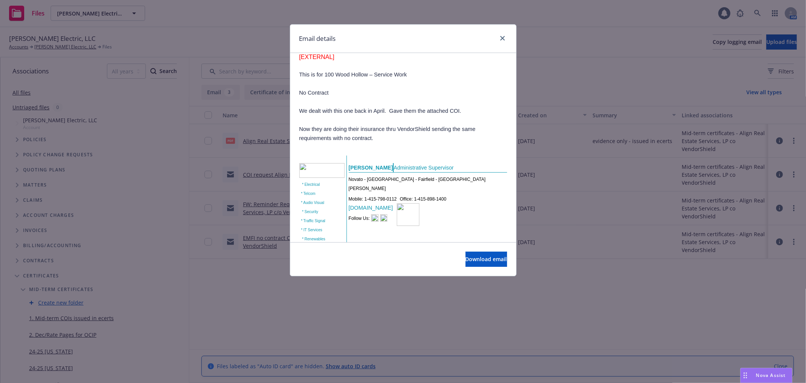 This screenshot has height=383, width=806. What do you see at coordinates (487, 259) in the screenshot?
I see `span: Download email` at bounding box center [487, 259].